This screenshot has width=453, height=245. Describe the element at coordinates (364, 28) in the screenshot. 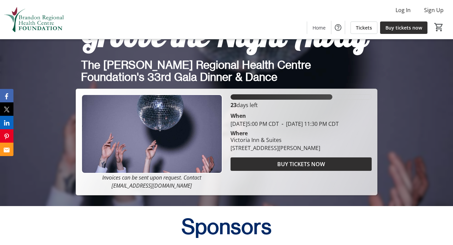

I see `span: Tickets` at that location.